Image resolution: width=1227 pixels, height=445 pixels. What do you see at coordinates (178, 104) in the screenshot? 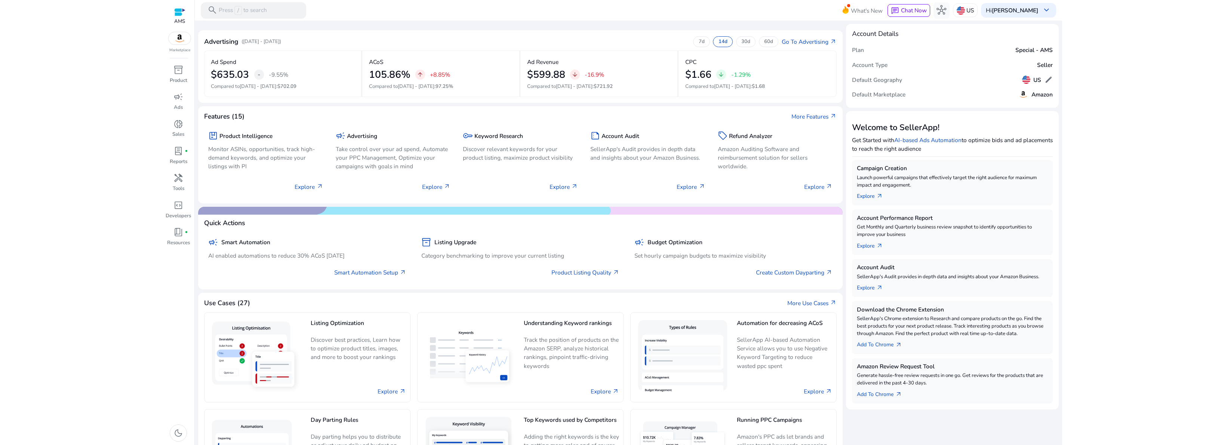
I see `a: campaignAds` at bounding box center [178, 104].